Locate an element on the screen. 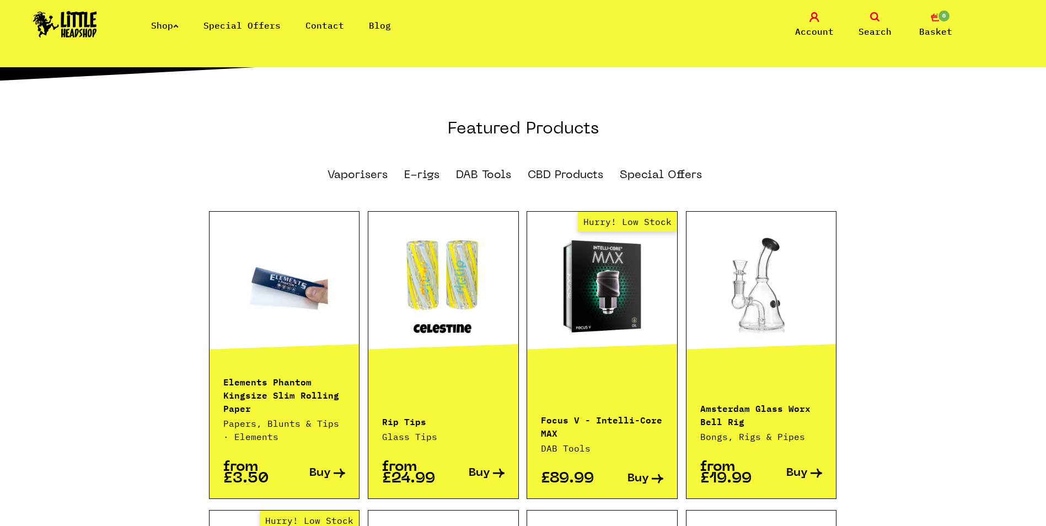  p: Glass Tips is located at coordinates (443, 437).